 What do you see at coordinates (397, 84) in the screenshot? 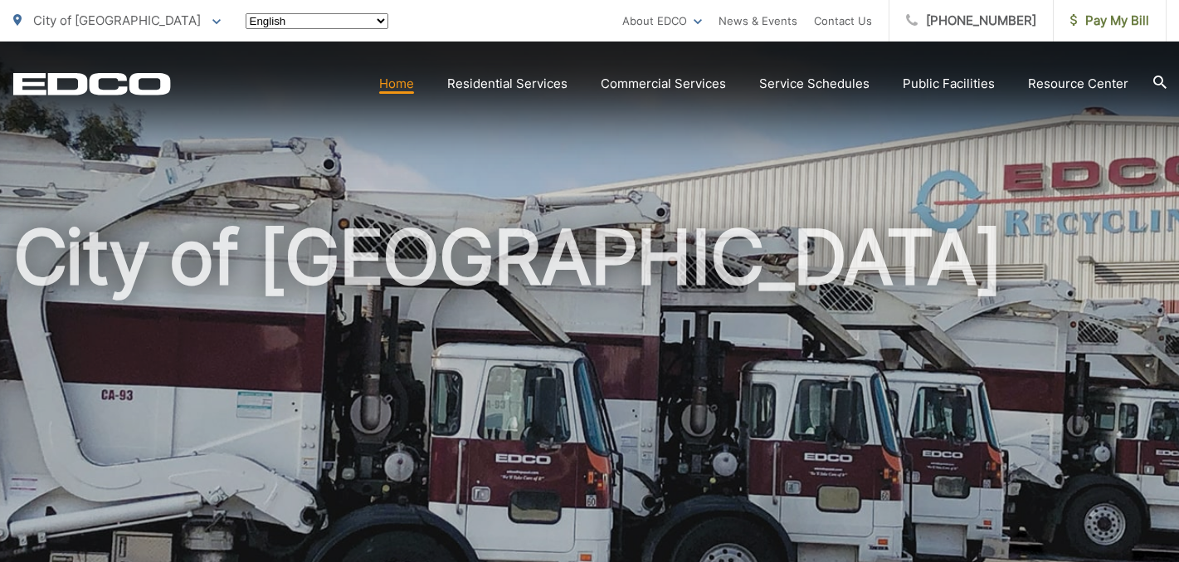
I see `a: Home` at bounding box center [397, 84].